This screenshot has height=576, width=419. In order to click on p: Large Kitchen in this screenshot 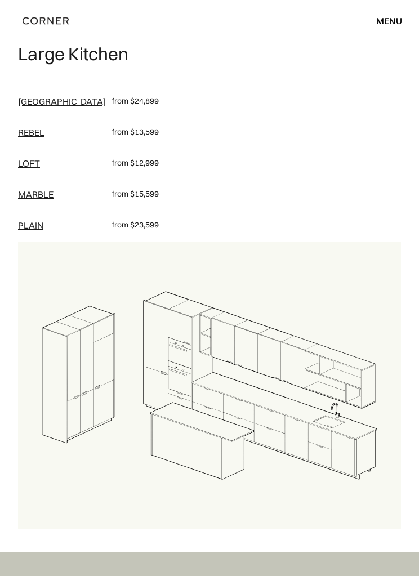, I will do `click(73, 54)`.